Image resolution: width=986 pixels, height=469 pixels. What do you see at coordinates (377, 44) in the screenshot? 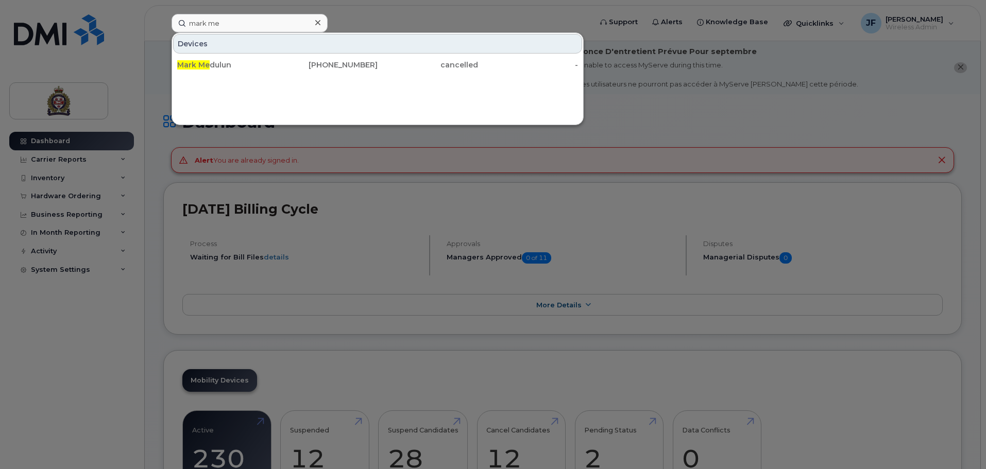
I see `div: Devices` at bounding box center [377, 44].